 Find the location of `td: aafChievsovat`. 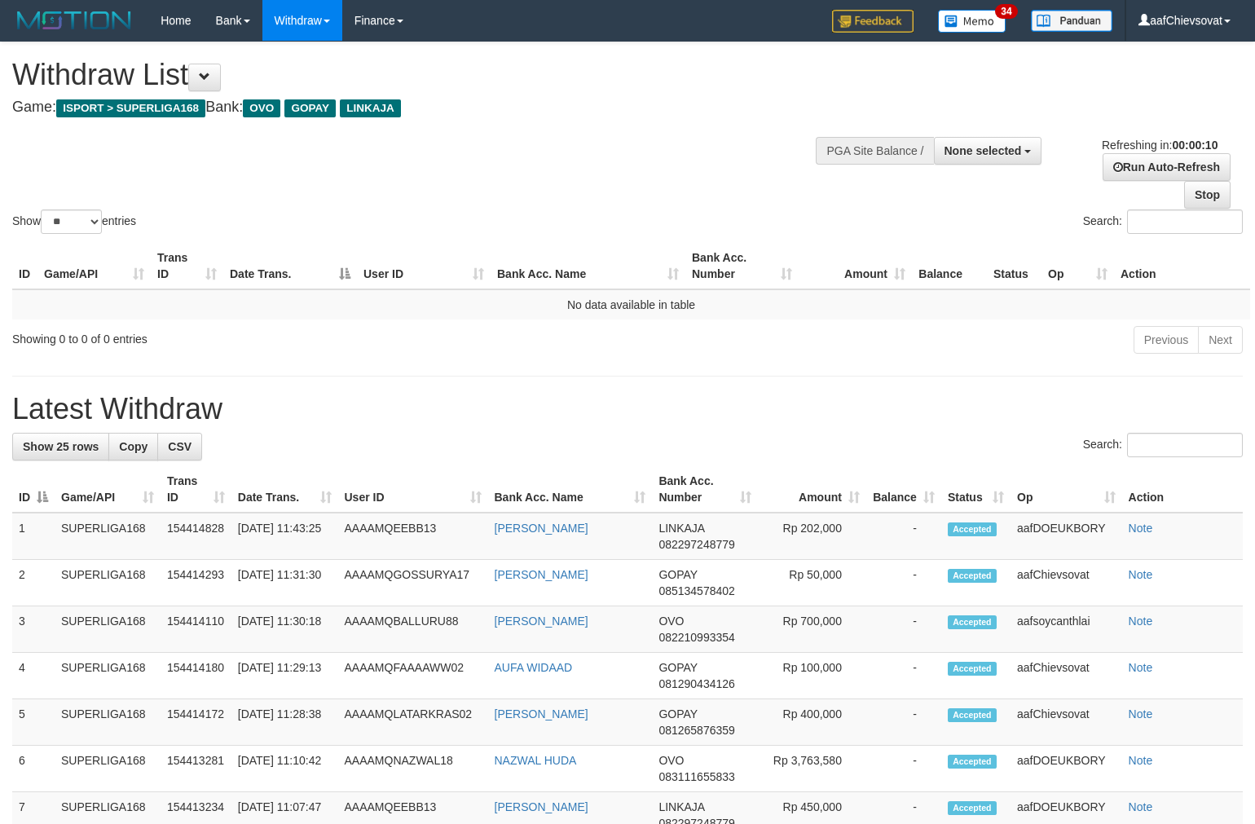

td: aafChievsovat is located at coordinates (1066, 676).